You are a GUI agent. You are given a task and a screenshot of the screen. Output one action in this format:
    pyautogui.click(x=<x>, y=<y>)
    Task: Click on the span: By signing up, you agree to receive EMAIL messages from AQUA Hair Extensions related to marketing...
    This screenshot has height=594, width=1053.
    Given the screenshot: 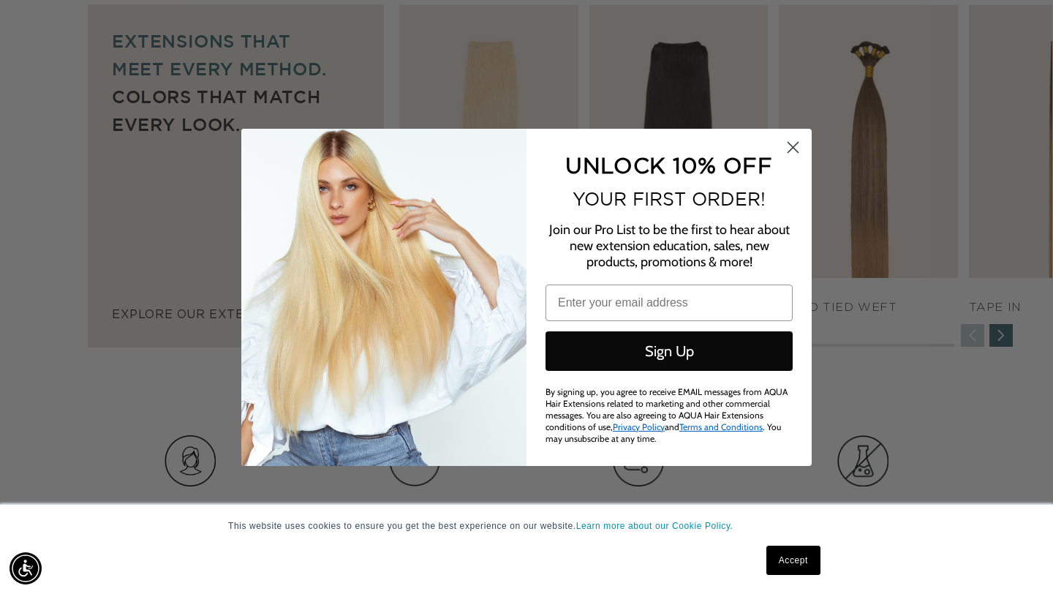 What is the action you would take?
    pyautogui.click(x=666, y=415)
    